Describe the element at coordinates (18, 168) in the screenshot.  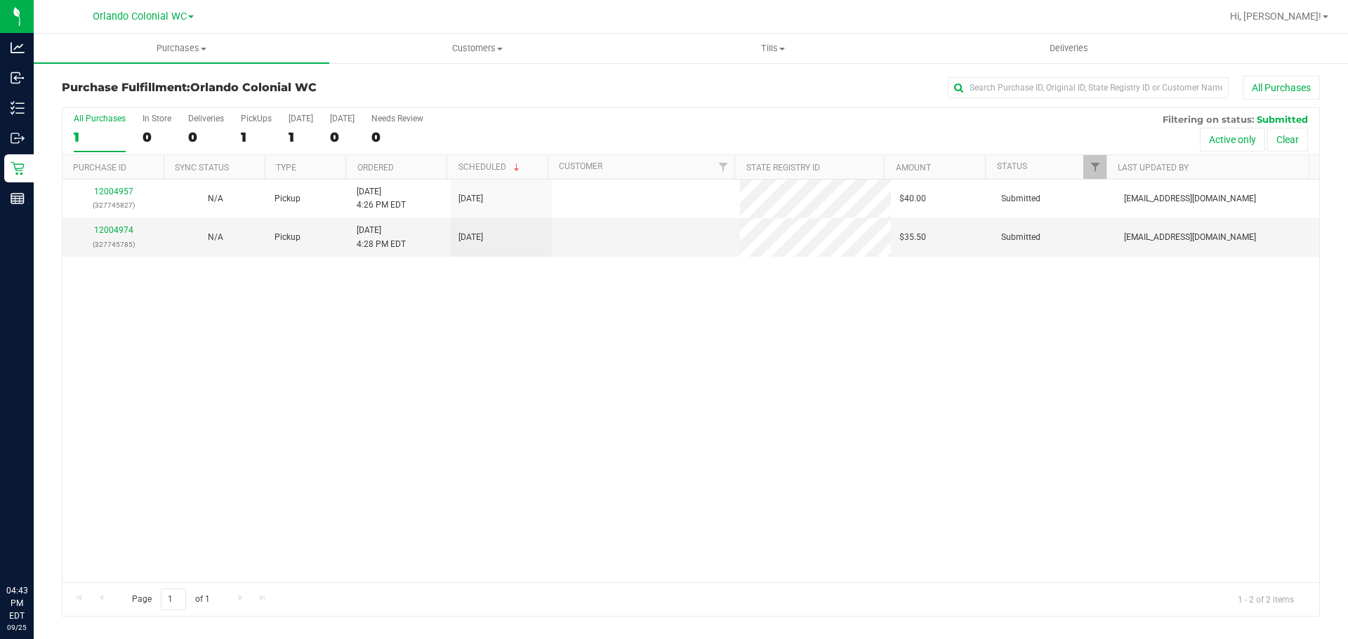
I see `inline-svg: Retail` at that location.